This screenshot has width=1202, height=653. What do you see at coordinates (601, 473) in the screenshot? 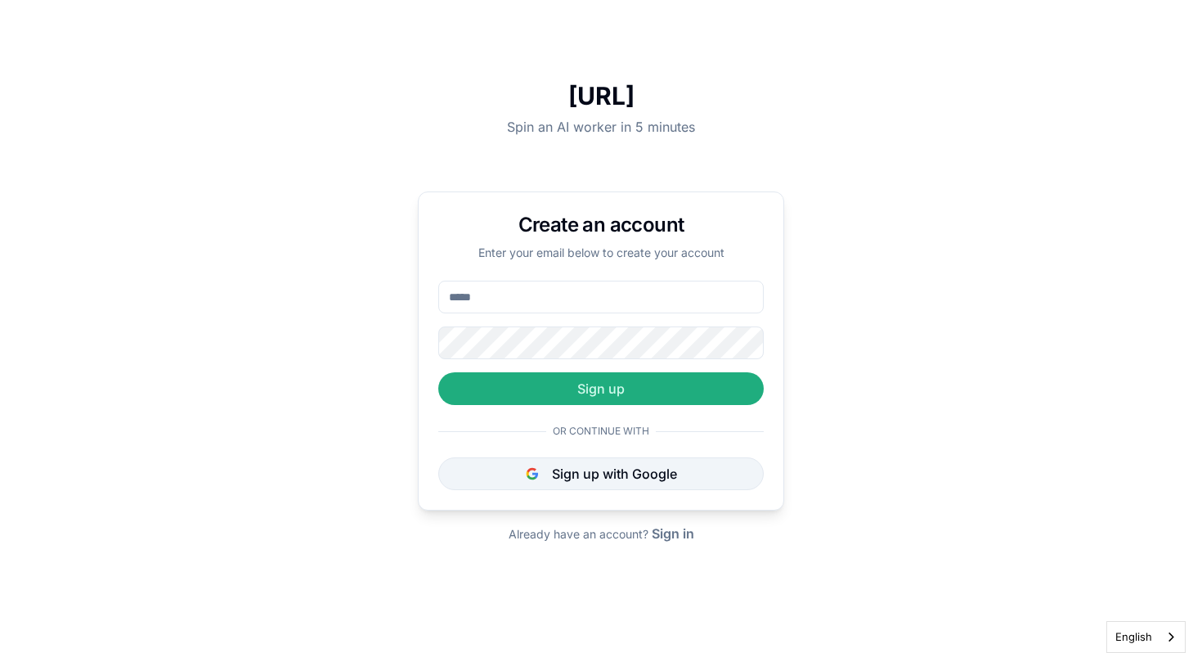
I see `button: Sign up with Google` at bounding box center [601, 473].